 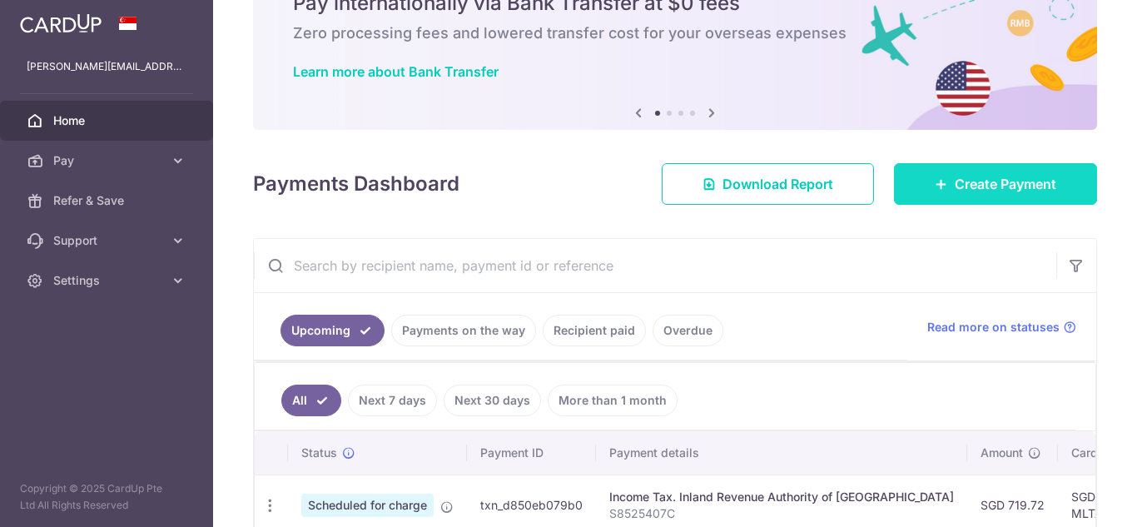 I want to click on p: S8525407C, so click(x=781, y=513).